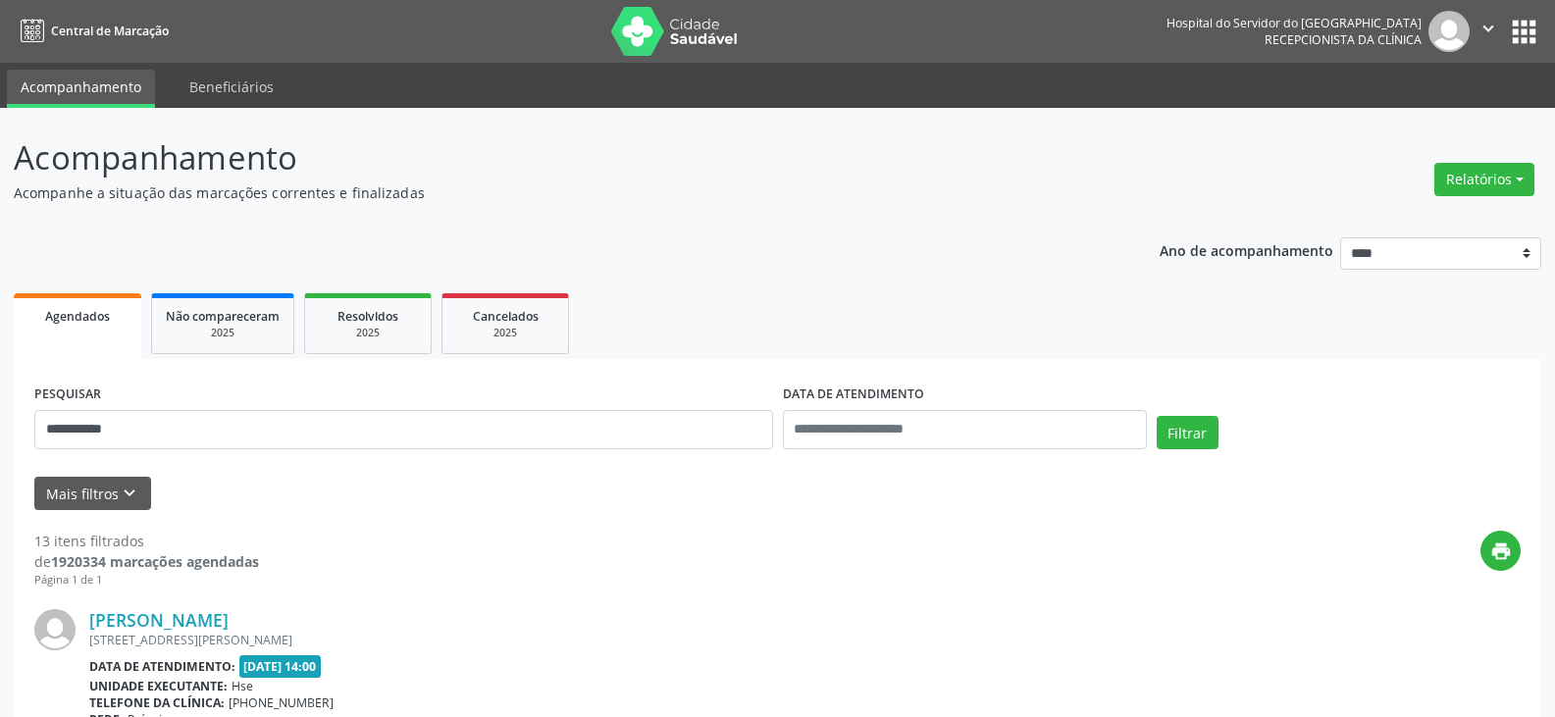 This screenshot has width=1555, height=717. What do you see at coordinates (1484, 180) in the screenshot?
I see `button: Relatórios` at bounding box center [1484, 180].